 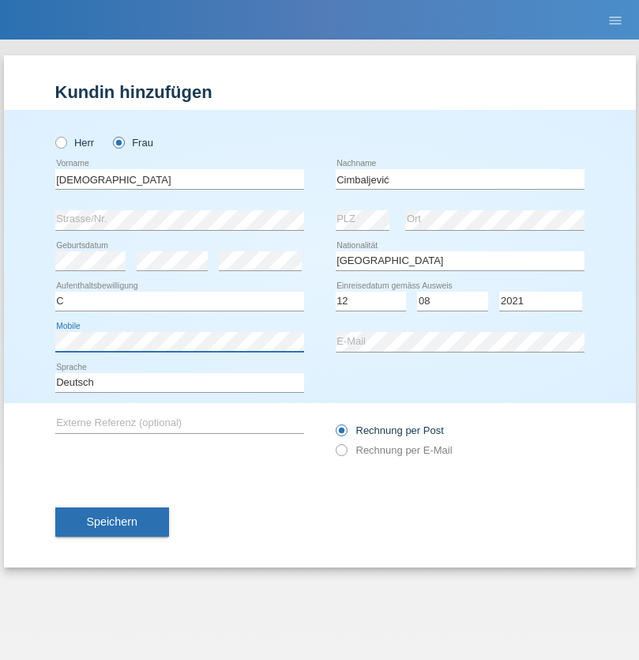 What do you see at coordinates (75, 142) in the screenshot?
I see `label: Herr` at bounding box center [75, 142].